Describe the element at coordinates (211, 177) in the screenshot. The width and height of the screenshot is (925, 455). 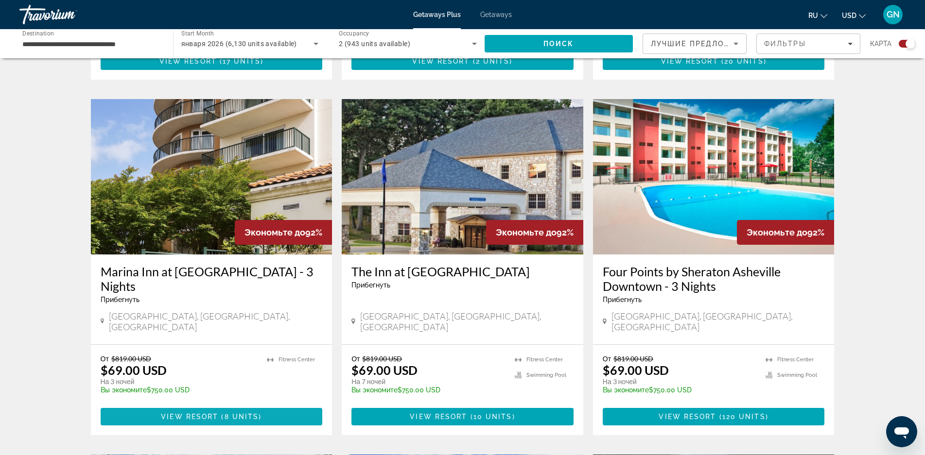
I see `img: Marina Inn at Grande Dunes - 3 Nights` at that location.